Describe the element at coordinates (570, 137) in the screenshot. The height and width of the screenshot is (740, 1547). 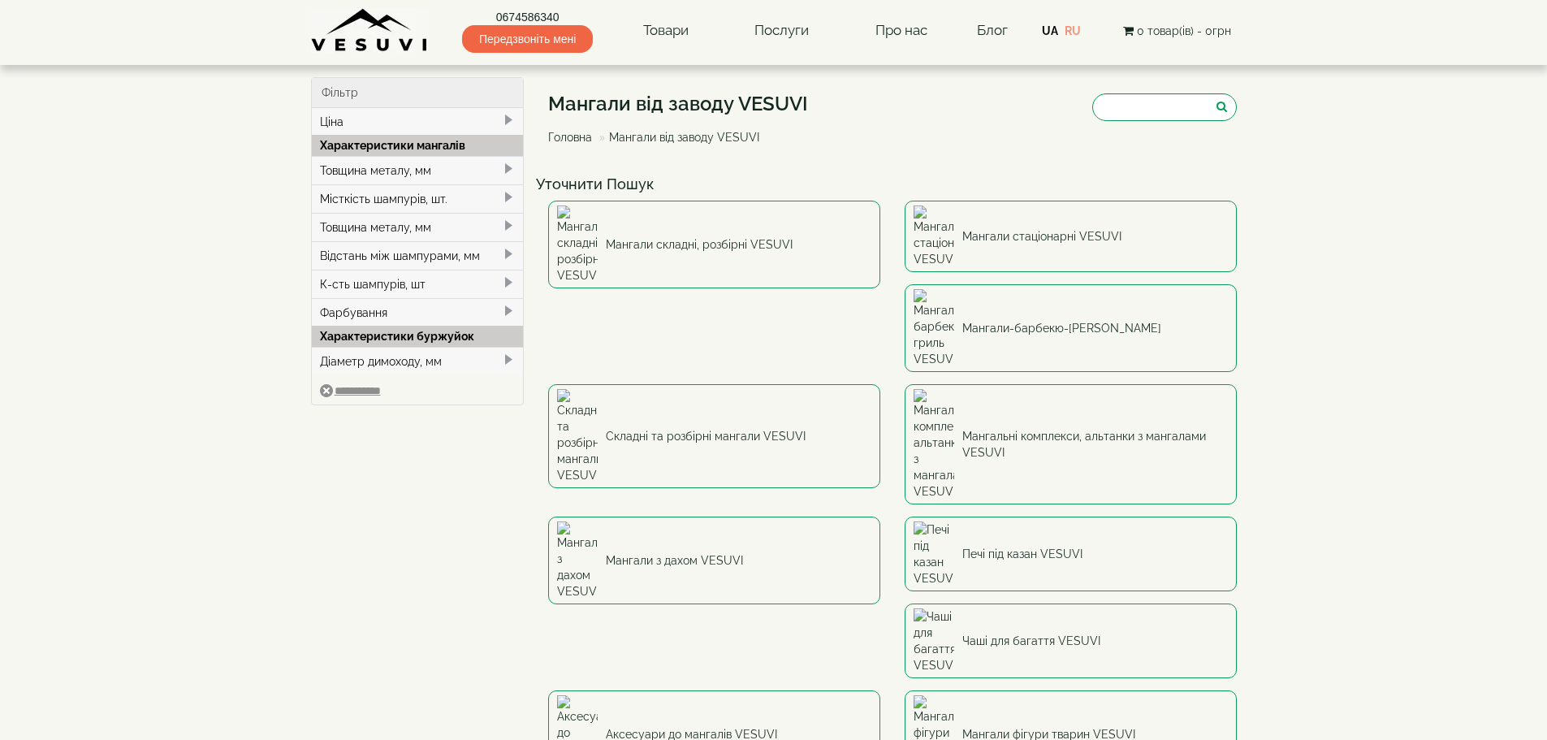
I see `a: Головна` at that location.